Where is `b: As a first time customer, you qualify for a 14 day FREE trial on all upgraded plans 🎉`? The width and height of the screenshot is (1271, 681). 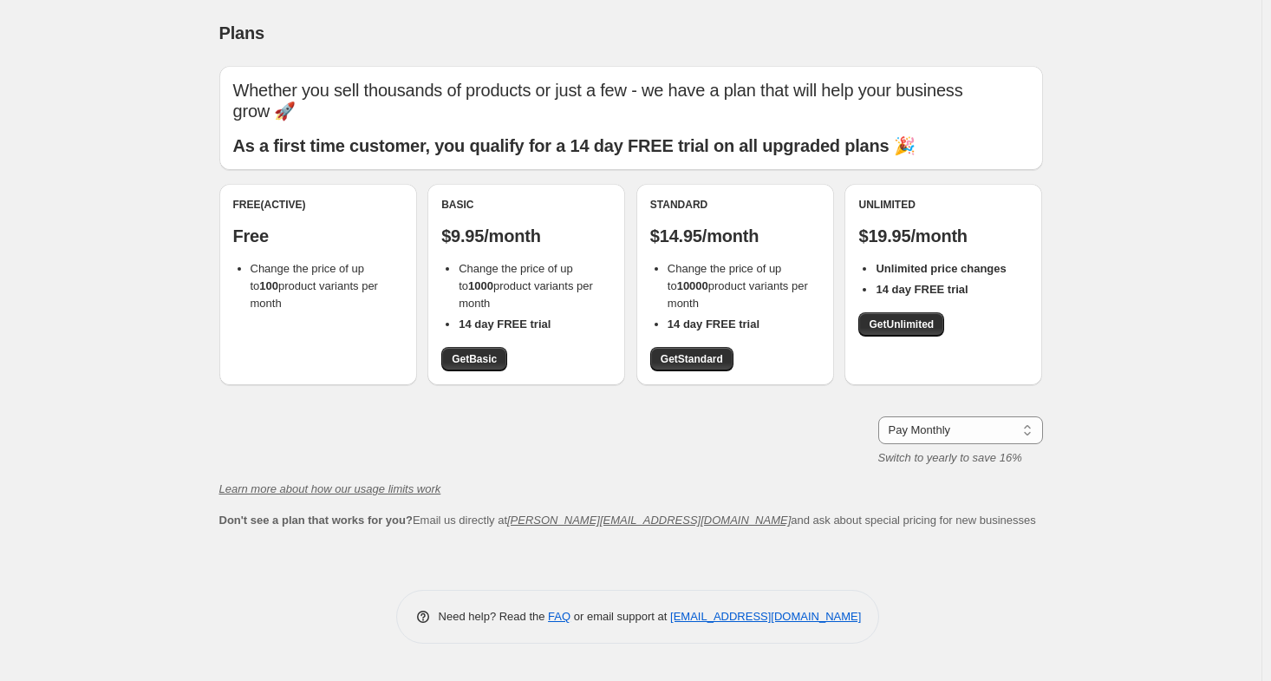
b: As a first time customer, you qualify for a 14 day FREE trial on all upgraded plans 🎉 is located at coordinates (574, 146).